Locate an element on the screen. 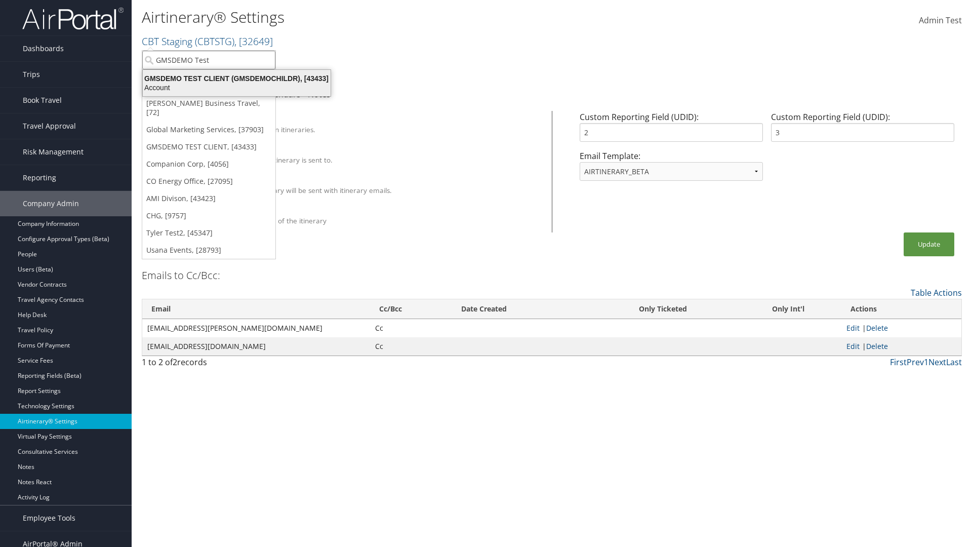  div: Client Name is located at coordinates (364, 120).